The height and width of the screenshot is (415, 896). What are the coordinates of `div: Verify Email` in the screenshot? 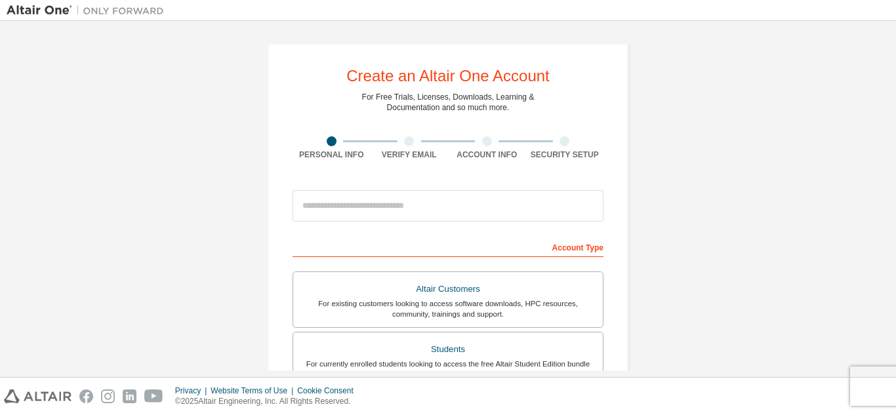 It's located at (409, 155).